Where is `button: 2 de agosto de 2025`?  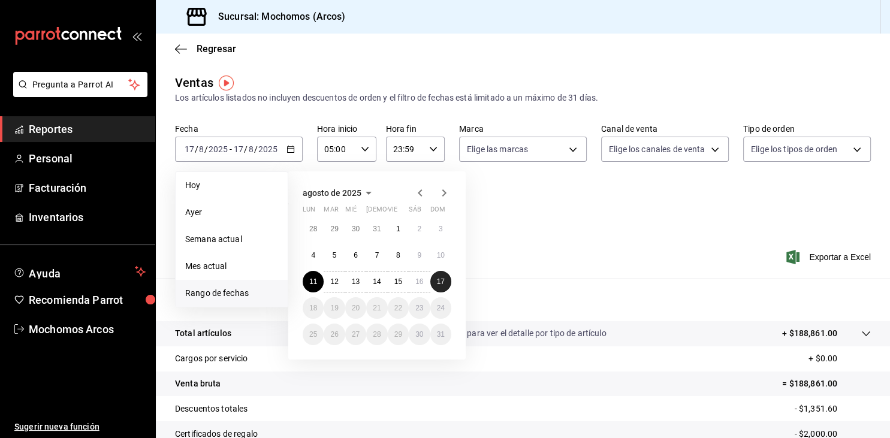 button: 2 de agosto de 2025 is located at coordinates (419, 229).